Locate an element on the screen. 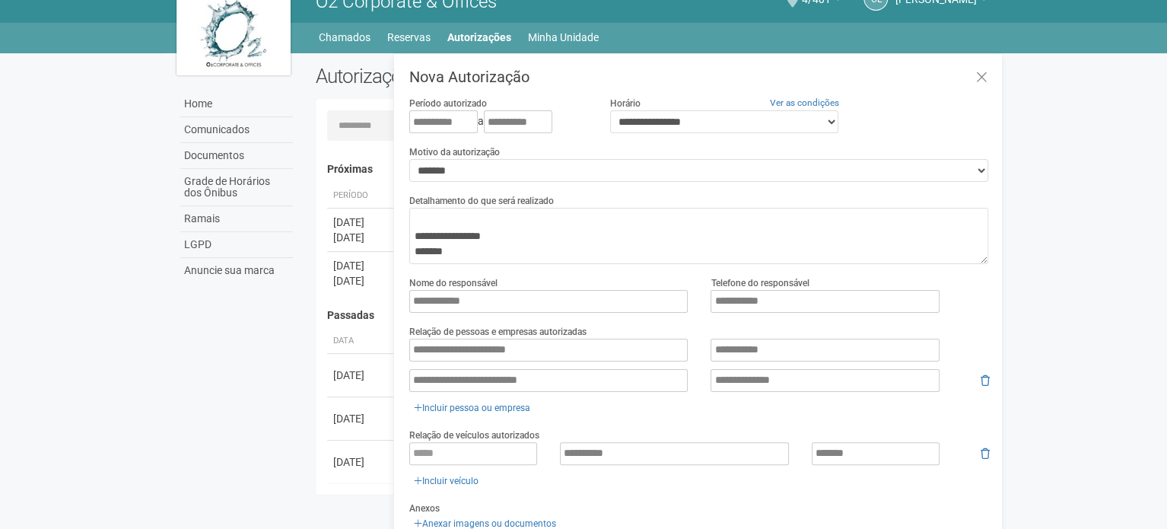 Image resolution: width=1167 pixels, height=529 pixels. a: Comunicados is located at coordinates (237, 130).